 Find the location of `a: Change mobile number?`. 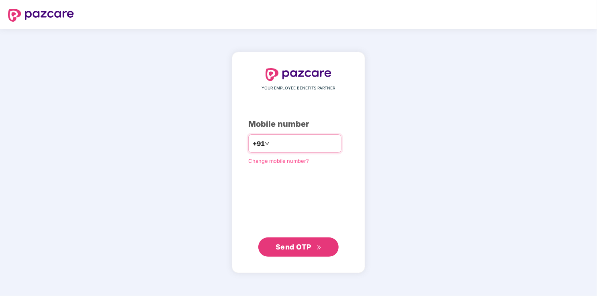

a: Change mobile number? is located at coordinates (278, 161).